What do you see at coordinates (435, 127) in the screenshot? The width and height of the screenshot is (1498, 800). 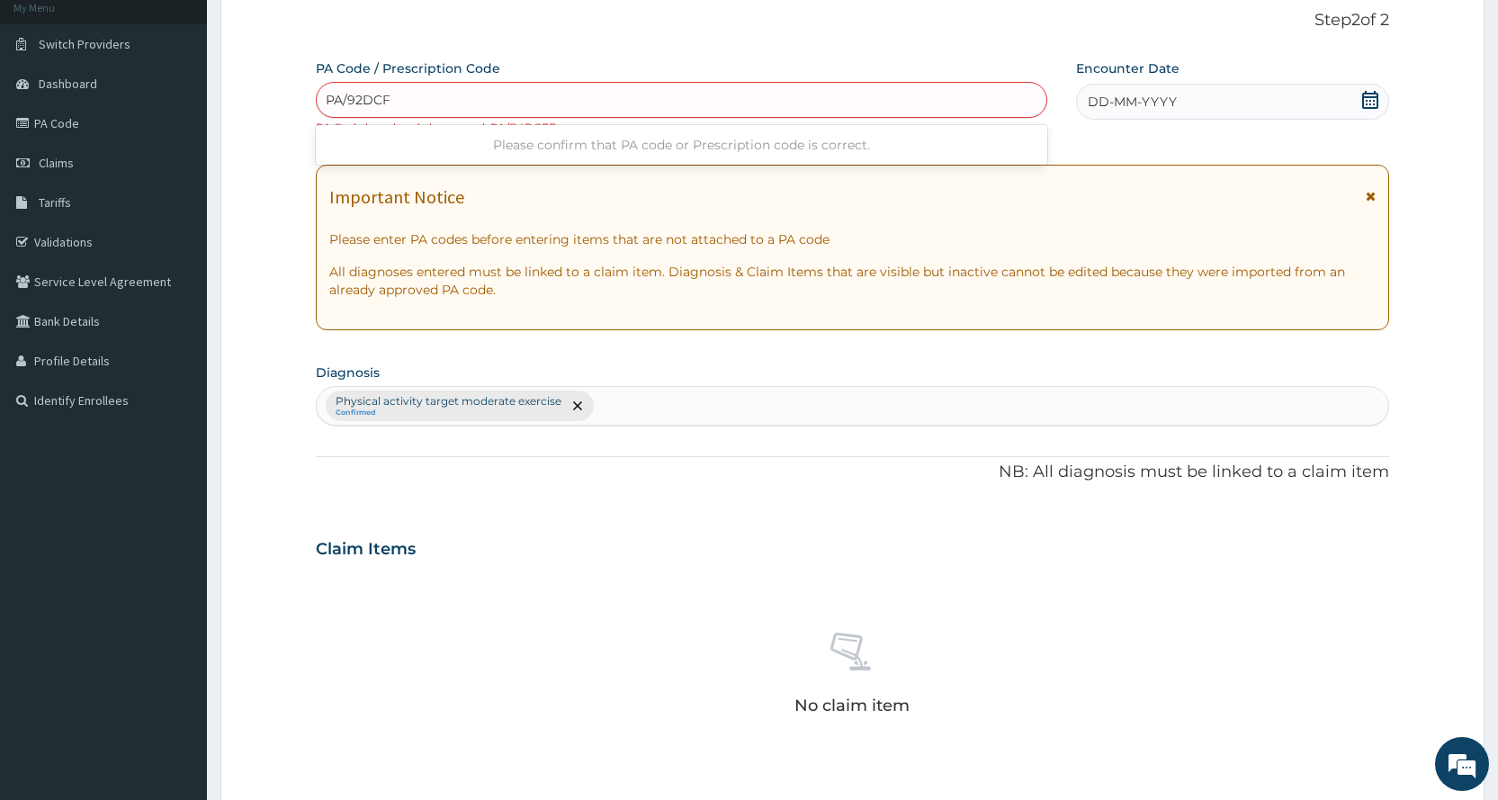 I see `small: PA Code has already been used: PA/B4DCFF` at bounding box center [435, 127].